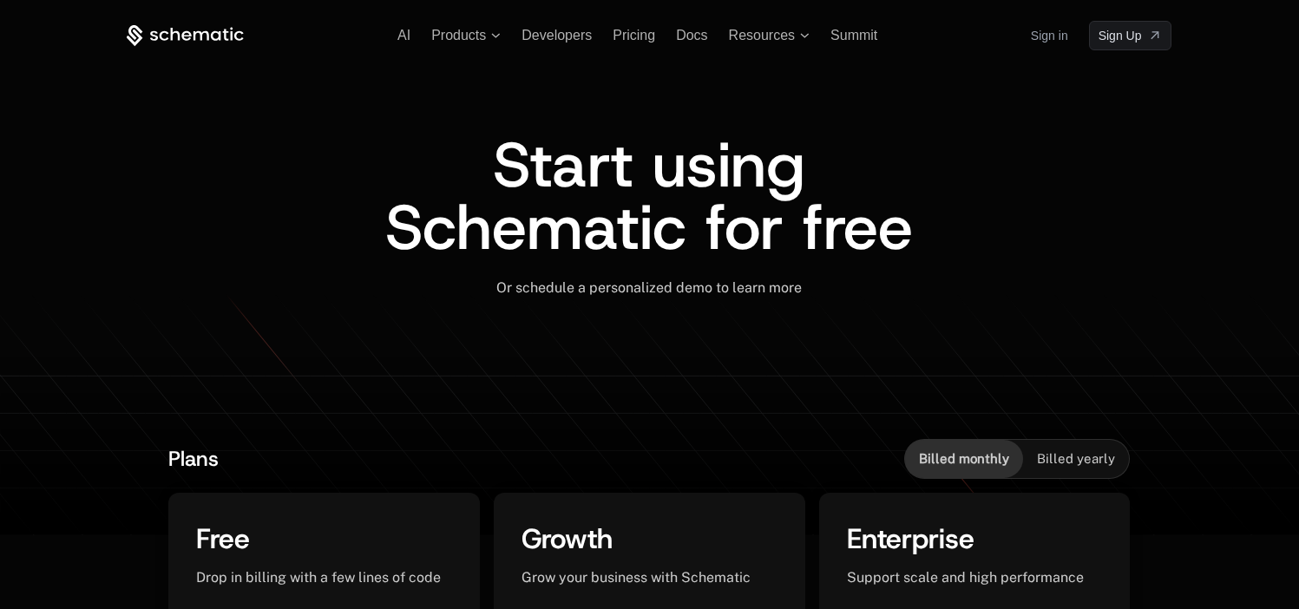 This screenshot has height=609, width=1299. Describe the element at coordinates (762, 36) in the screenshot. I see `span: Resources` at that location.